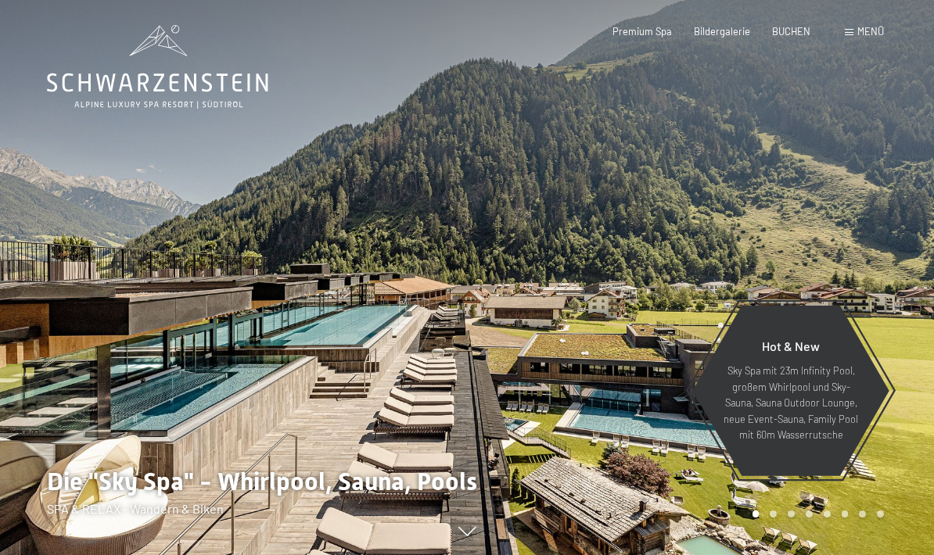 This screenshot has height=555, width=934. Describe the element at coordinates (815, 514) in the screenshot. I see `div: Carousel Pagination` at that location.